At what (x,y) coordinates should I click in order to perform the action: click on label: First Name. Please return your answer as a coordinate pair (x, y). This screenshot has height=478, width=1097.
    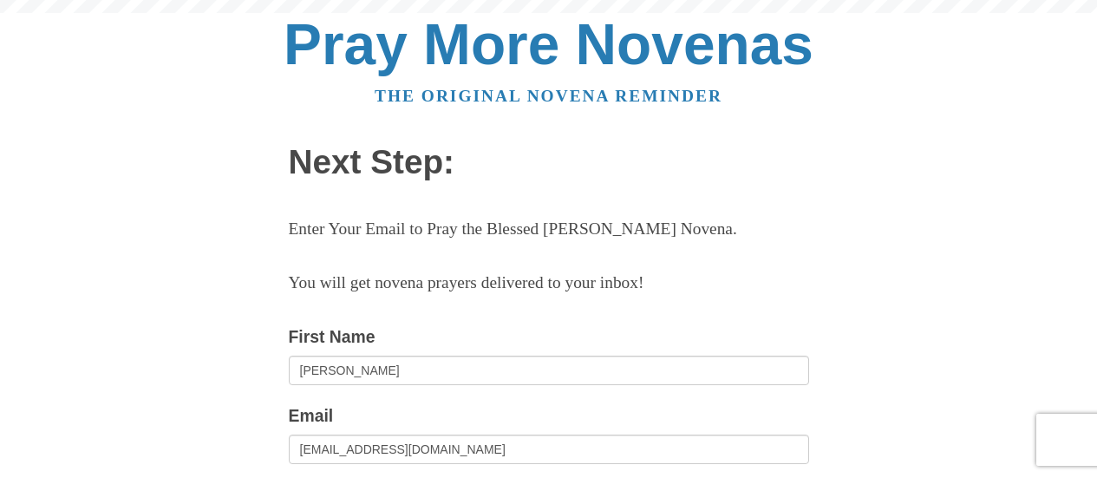
    Looking at the image, I should click on (332, 337).